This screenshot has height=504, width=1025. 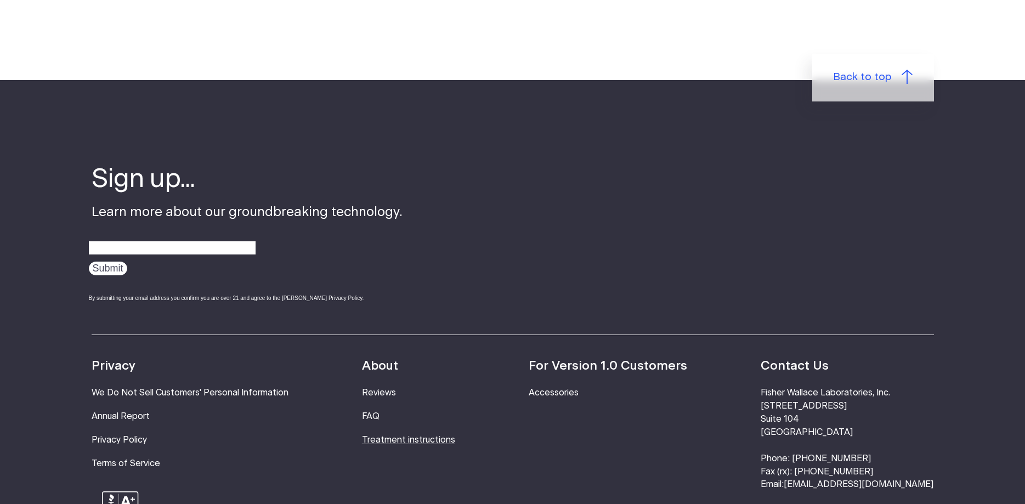 What do you see at coordinates (608, 366) in the screenshot?
I see `strong: For Version 1.0 Customers` at bounding box center [608, 366].